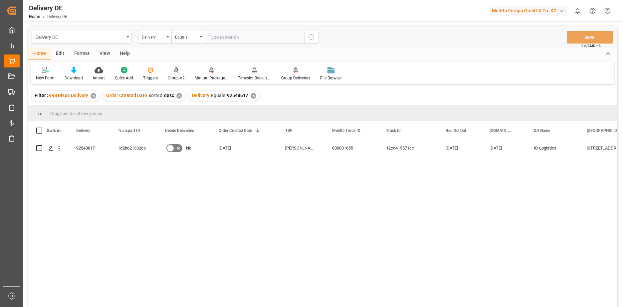  I want to click on button: Melitta Europa GmbH & Co. KG, so click(529, 11).